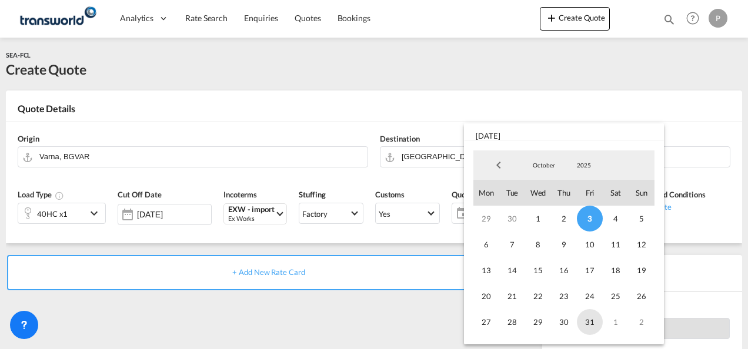  Describe the element at coordinates (564, 193) in the screenshot. I see `span: Thu` at that location.